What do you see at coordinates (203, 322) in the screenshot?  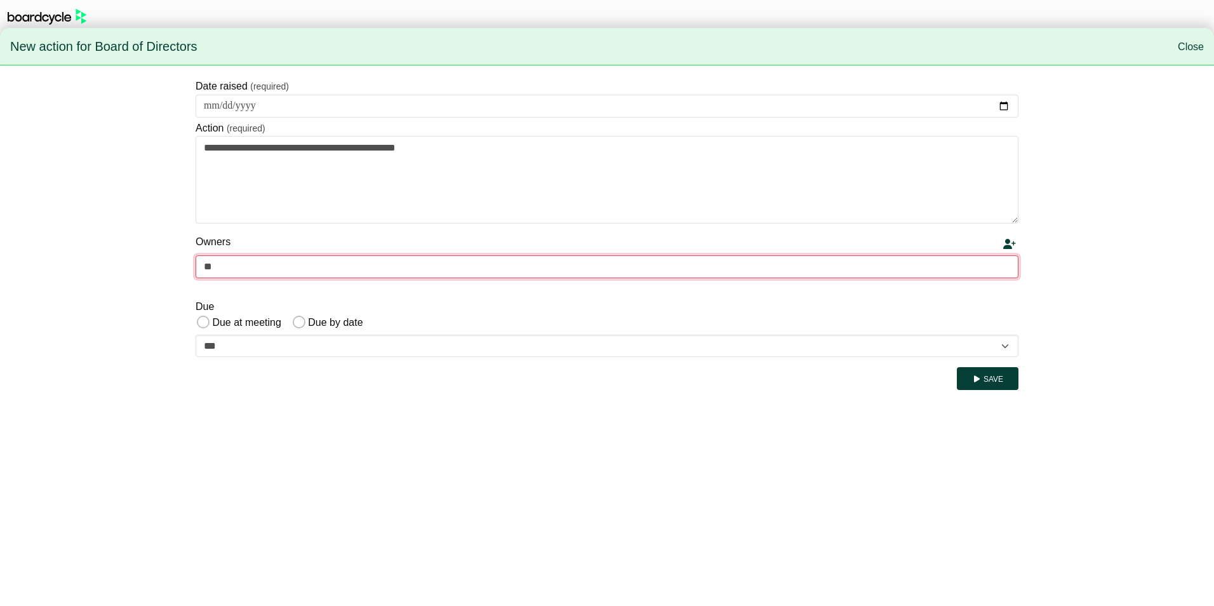 I see `input: Due at meeting` at bounding box center [203, 322].